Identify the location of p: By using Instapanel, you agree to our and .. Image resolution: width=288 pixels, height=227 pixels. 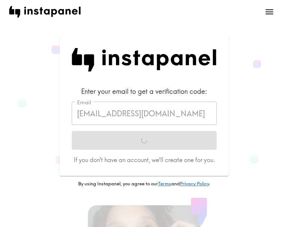
(144, 184).